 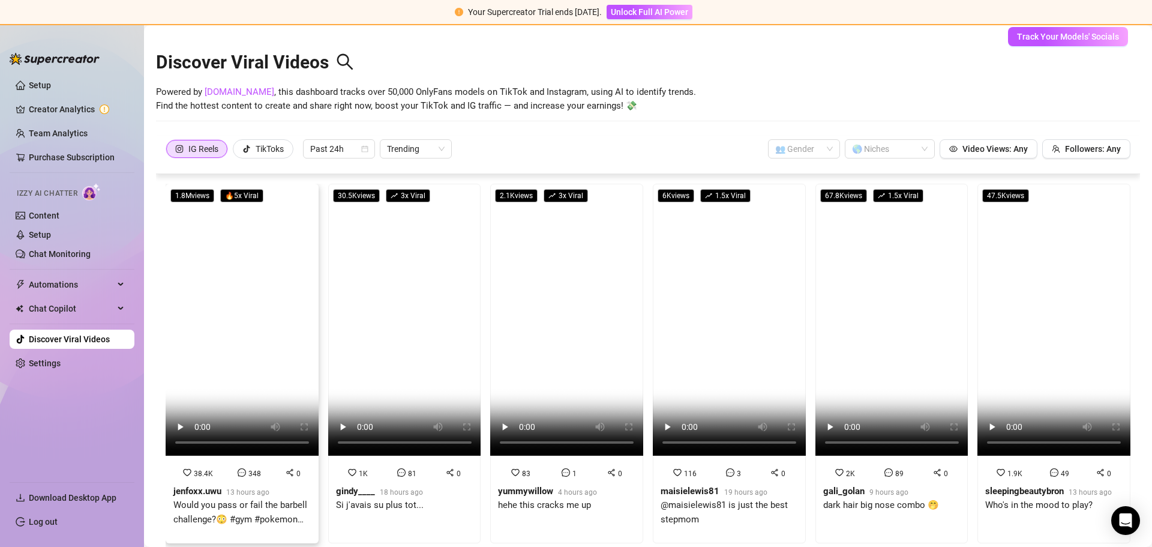 What do you see at coordinates (881, 505) in the screenshot?
I see `div: dark hair big nose combo 🤭` at bounding box center [881, 505].